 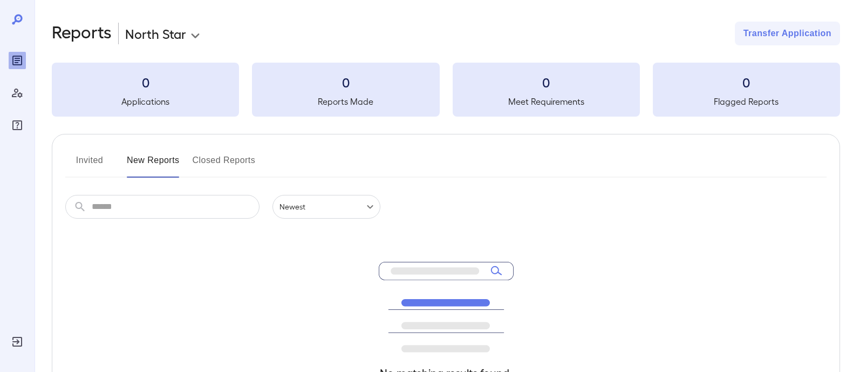 I want to click on p: North Star, so click(x=155, y=33).